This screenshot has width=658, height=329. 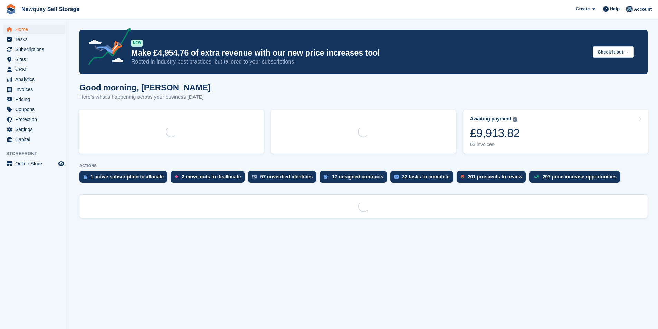 I want to click on p: ACTIONS, so click(x=363, y=166).